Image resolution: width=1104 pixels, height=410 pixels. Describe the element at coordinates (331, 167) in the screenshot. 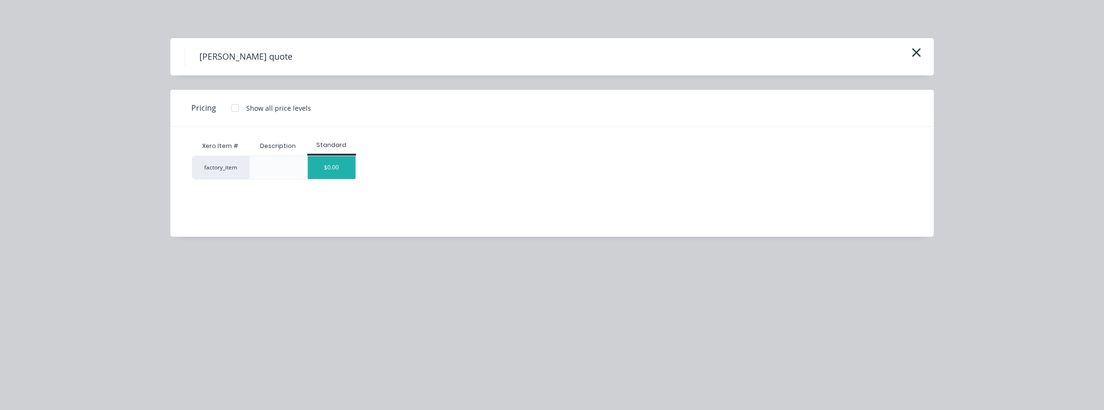

I see `div: $0.00` at that location.